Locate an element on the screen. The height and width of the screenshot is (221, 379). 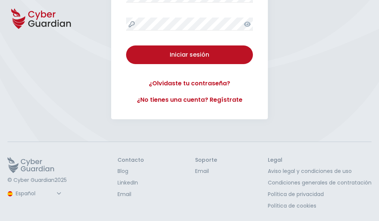
a: ¿No tienes una cuenta? Regístrate is located at coordinates (189, 100).